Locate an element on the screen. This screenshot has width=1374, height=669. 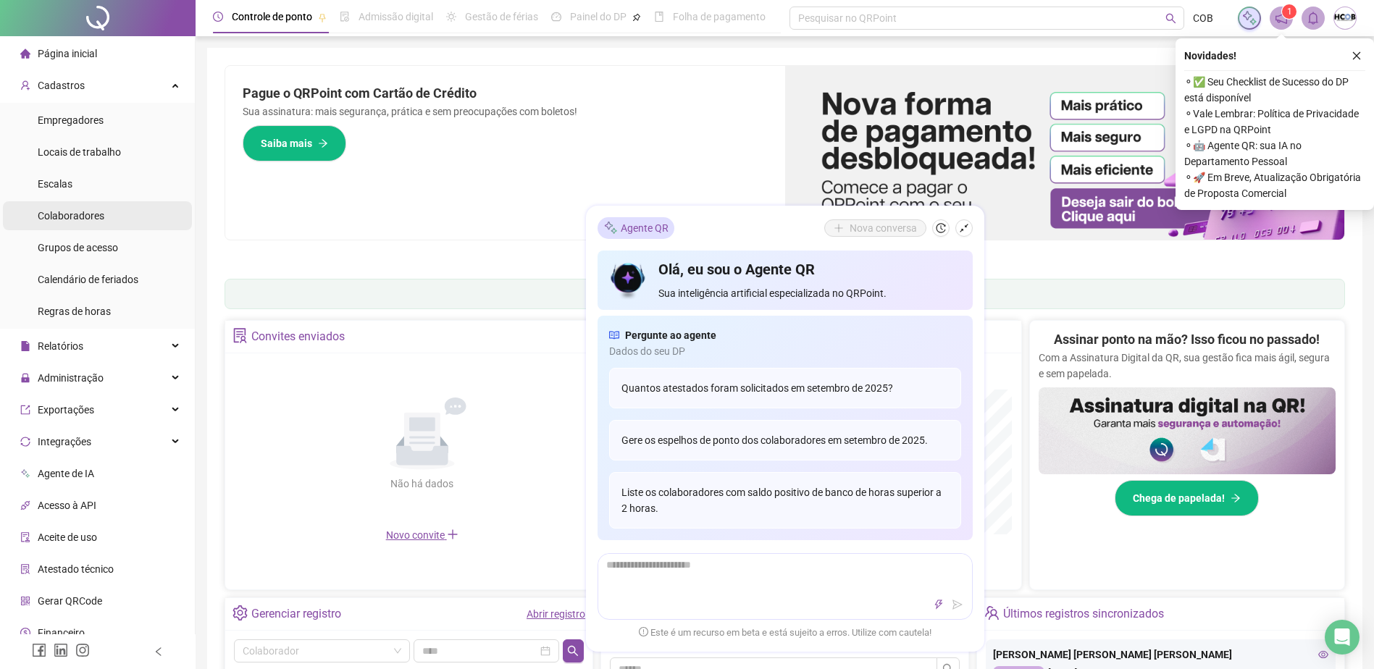
img: banner%2F096dab35-e1a4-4d07-87c2-cf089f3812bf.png is located at coordinates (1065, 153).